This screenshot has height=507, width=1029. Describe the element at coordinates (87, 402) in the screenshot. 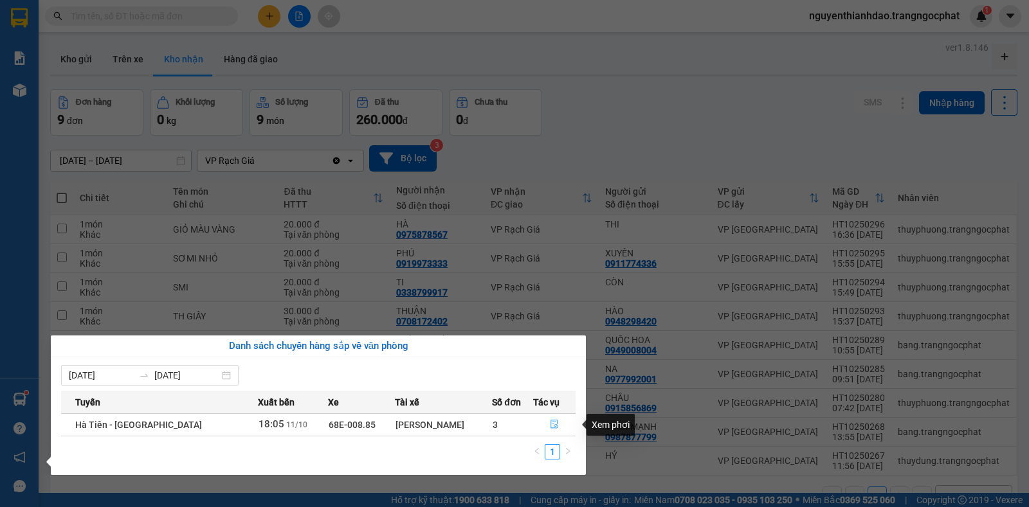

I see `span: Tuyến` at that location.